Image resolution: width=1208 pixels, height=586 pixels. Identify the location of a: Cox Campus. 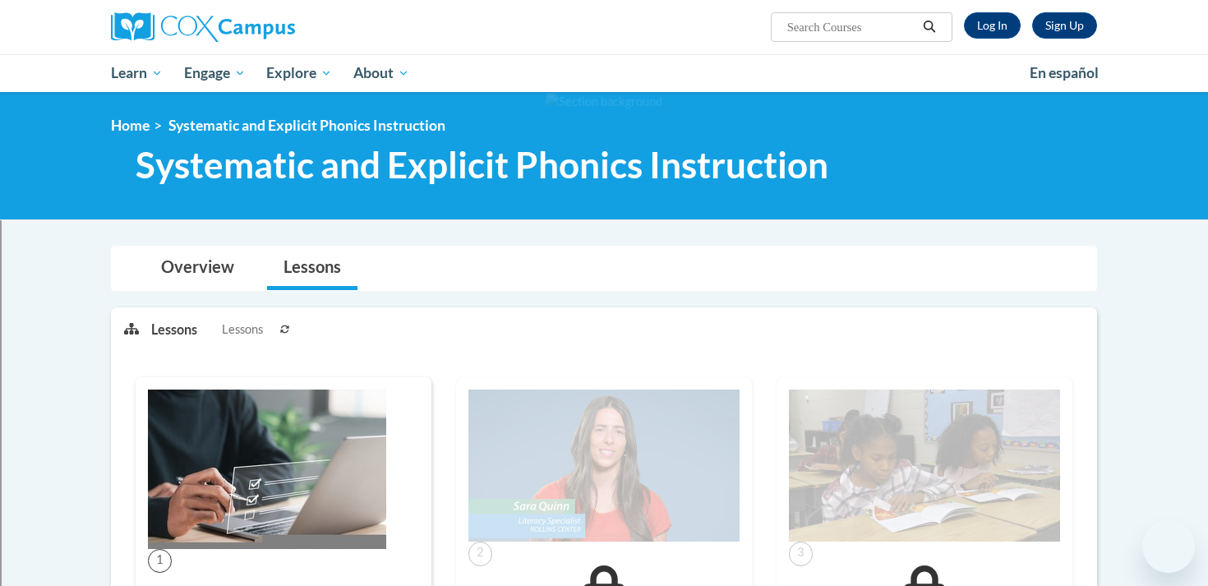
(267, 27).